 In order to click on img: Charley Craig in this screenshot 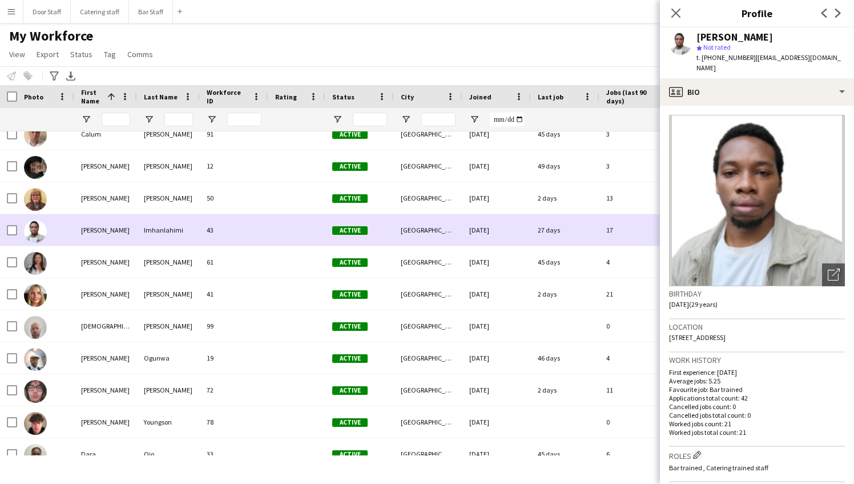, I will do `click(35, 263)`.